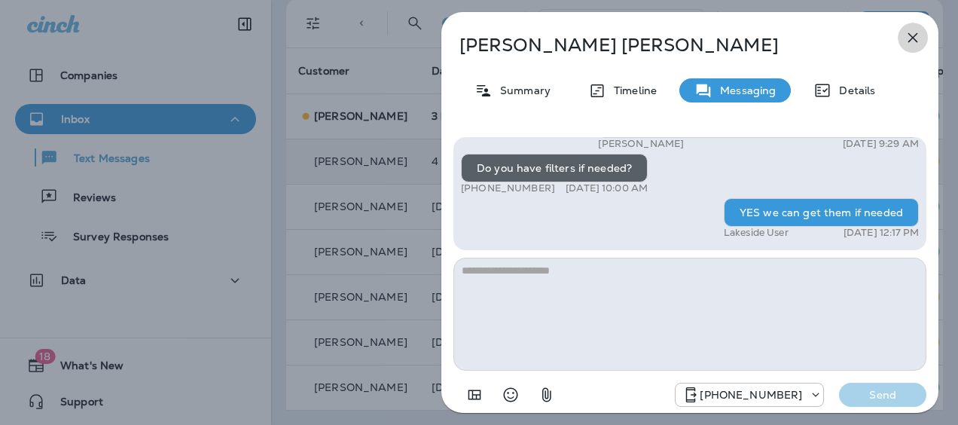  What do you see at coordinates (631, 90) in the screenshot?
I see `p: Timeline` at bounding box center [631, 90].